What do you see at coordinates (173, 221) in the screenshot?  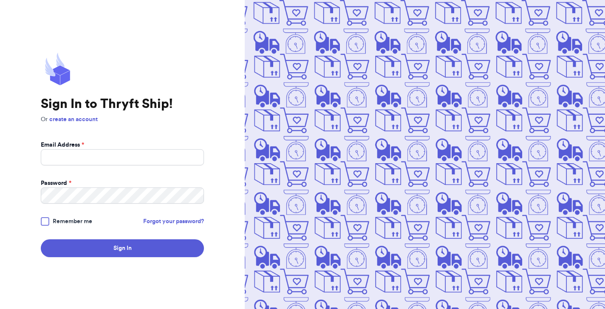 I see `a: Forgot your password?` at bounding box center [173, 221].